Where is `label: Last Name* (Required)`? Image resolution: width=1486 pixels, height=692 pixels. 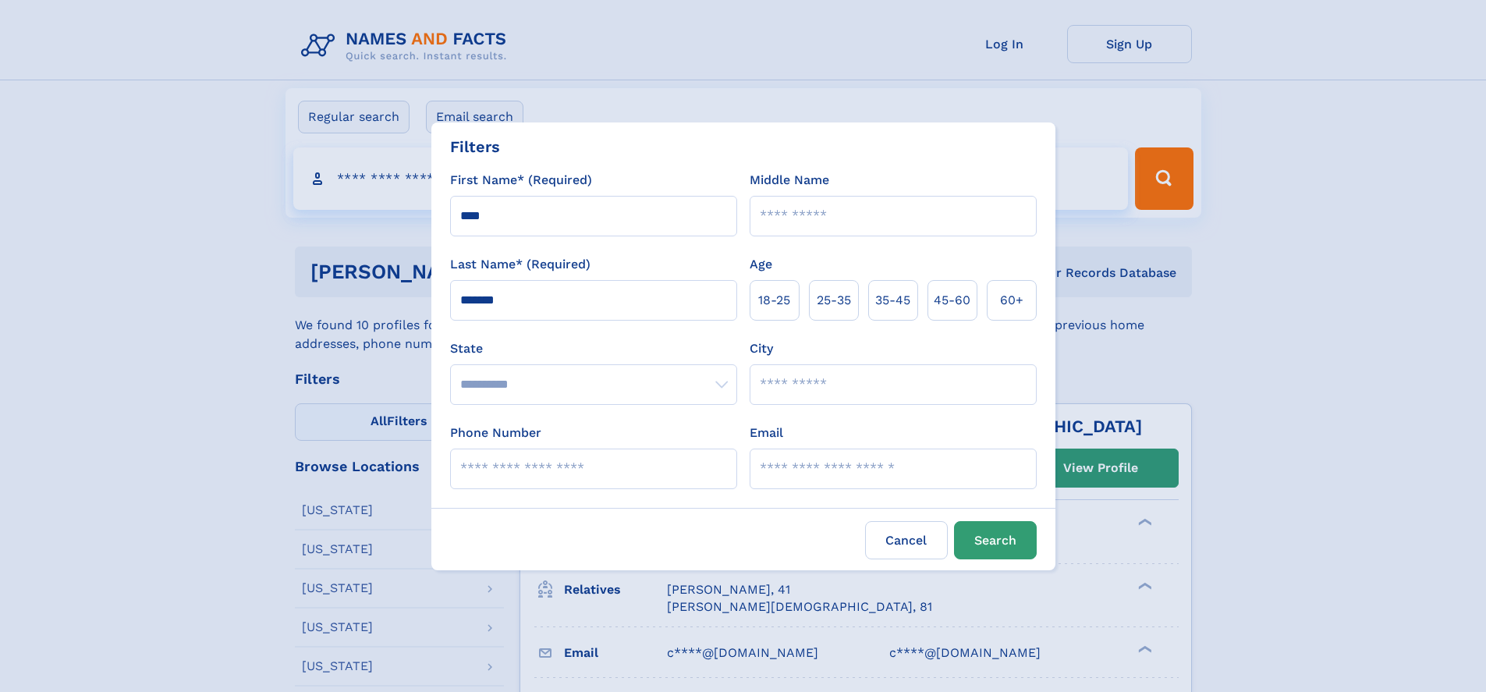 label: Last Name* (Required) is located at coordinates (520, 265).